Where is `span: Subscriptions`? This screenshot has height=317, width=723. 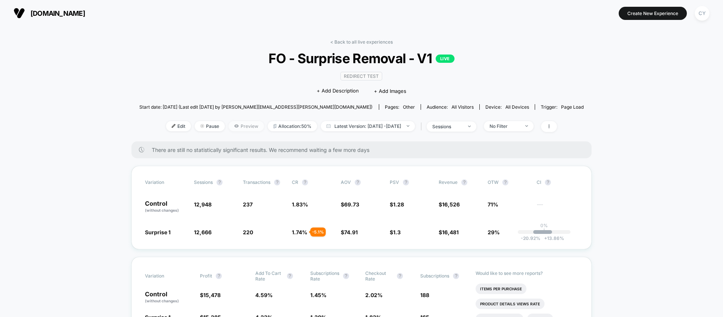
span: Subscriptions is located at coordinates (434, 276).